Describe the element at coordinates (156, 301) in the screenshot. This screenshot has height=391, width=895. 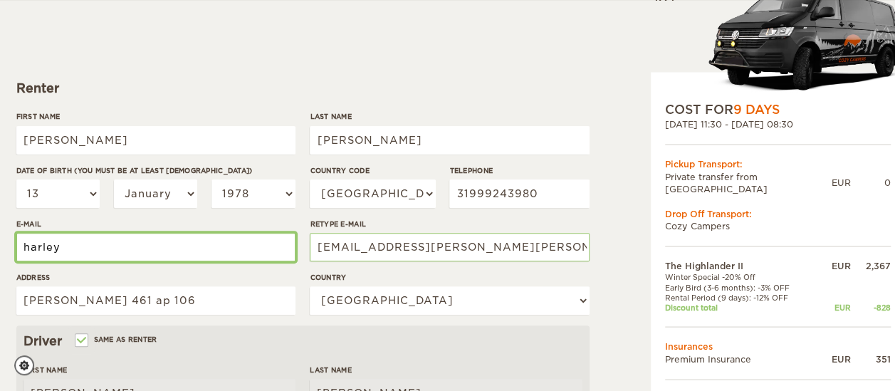
I see `input: e.g. Street, City, Zip Code` at that location.